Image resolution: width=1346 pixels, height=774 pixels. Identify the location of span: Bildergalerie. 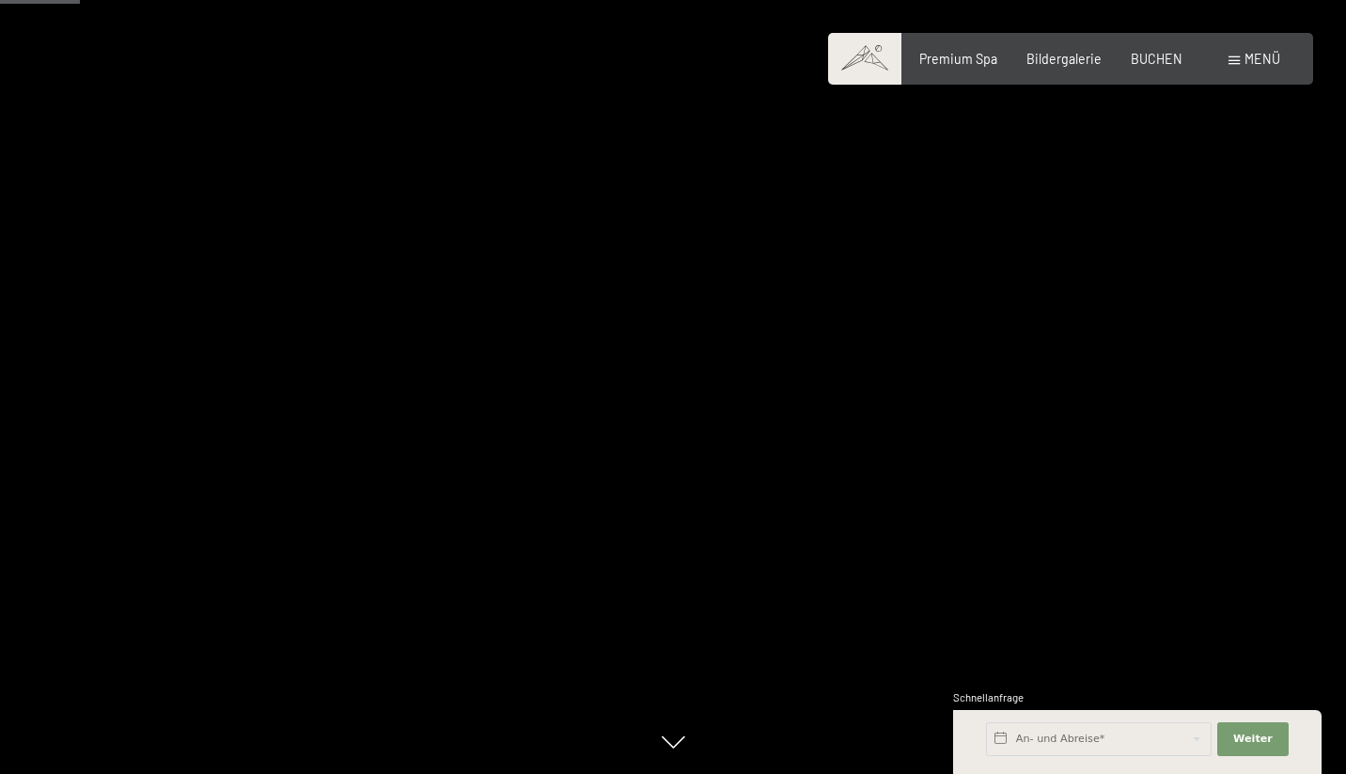
(1064, 58).